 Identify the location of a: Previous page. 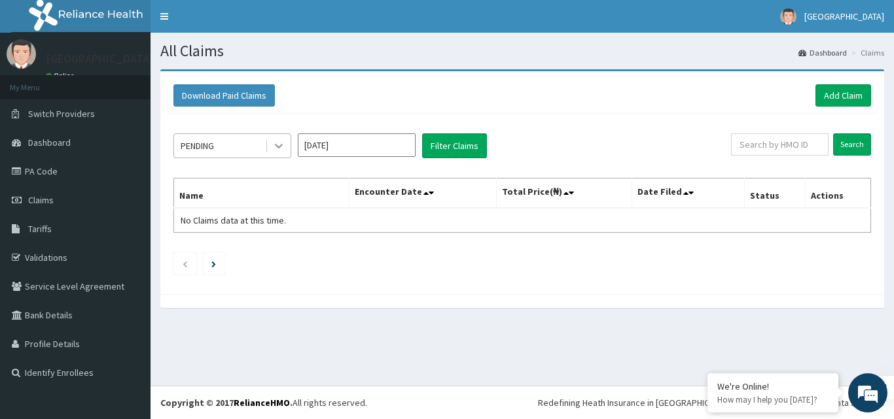
(185, 264).